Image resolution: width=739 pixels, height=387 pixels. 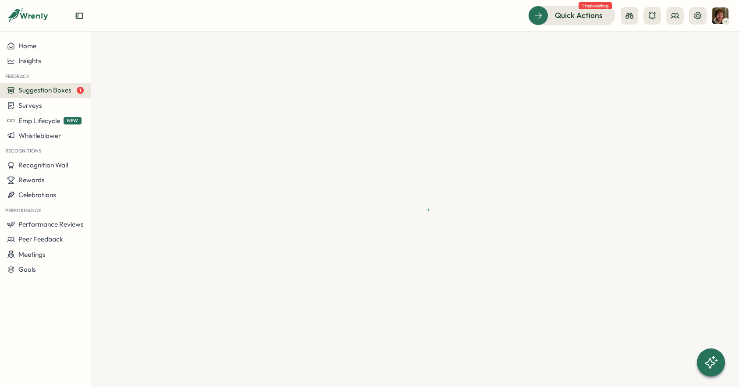 What do you see at coordinates (43, 165) in the screenshot?
I see `span: Recognition Wall` at bounding box center [43, 165].